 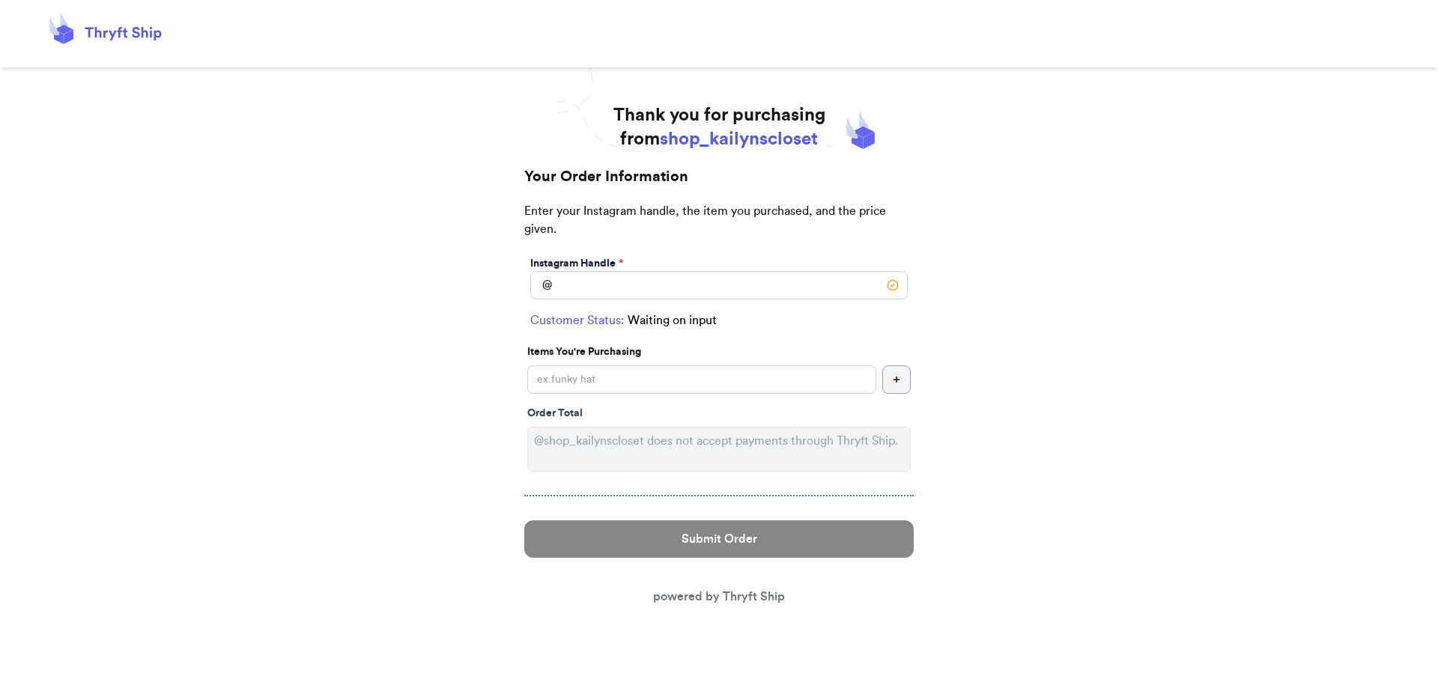 What do you see at coordinates (739, 139) in the screenshot?
I see `span: shop_kailynscloset` at bounding box center [739, 139].